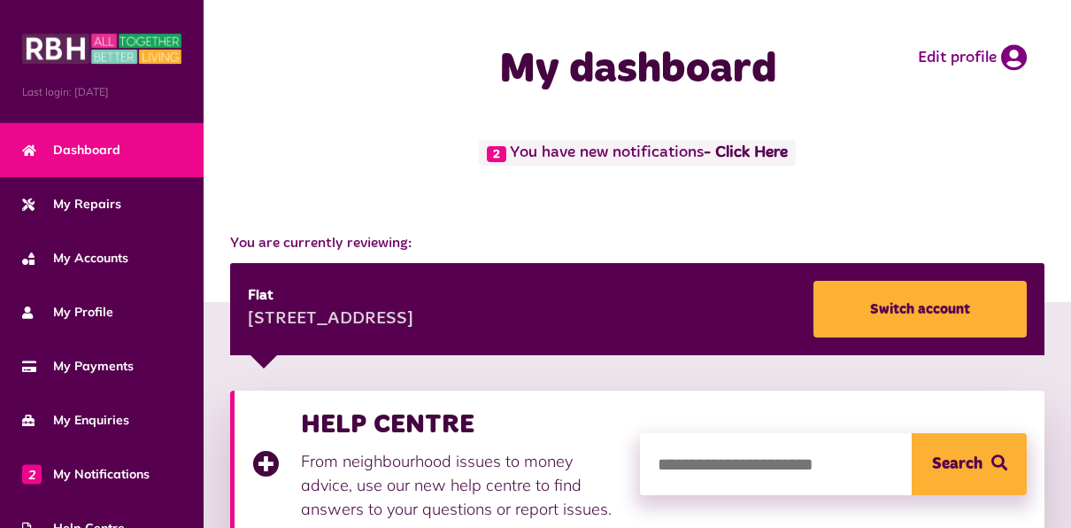 The height and width of the screenshot is (528, 1071). What do you see at coordinates (67, 312) in the screenshot?
I see `span: My Profile` at bounding box center [67, 312].